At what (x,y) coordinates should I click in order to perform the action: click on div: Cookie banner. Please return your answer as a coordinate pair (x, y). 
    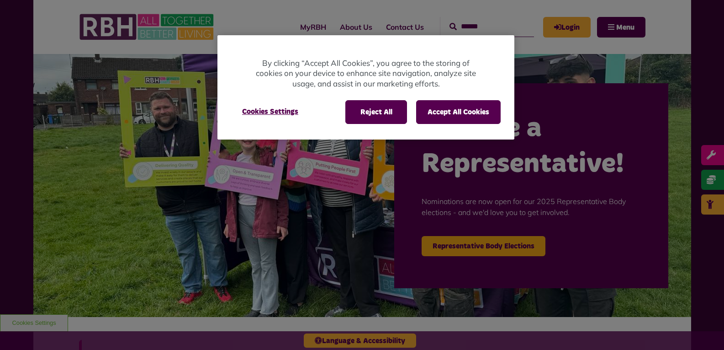
    Looking at the image, I should click on (366, 87).